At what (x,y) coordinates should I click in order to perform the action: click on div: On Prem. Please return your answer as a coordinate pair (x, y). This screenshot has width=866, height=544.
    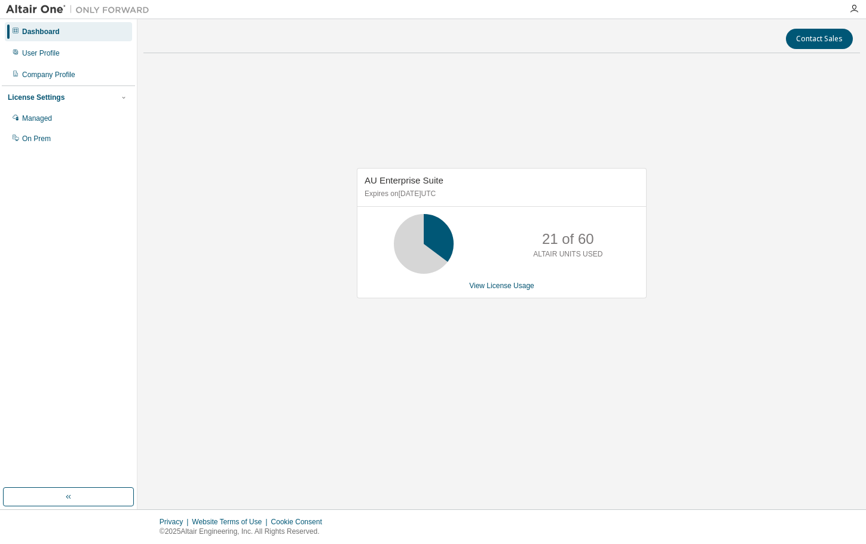
    Looking at the image, I should click on (36, 139).